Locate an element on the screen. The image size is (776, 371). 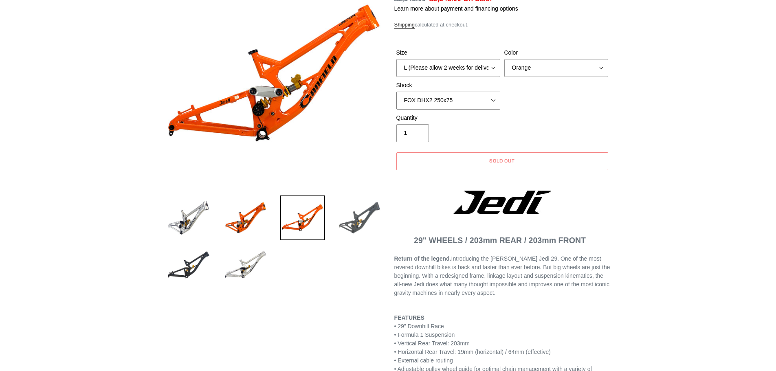
b: FEATURES is located at coordinates (410, 318).